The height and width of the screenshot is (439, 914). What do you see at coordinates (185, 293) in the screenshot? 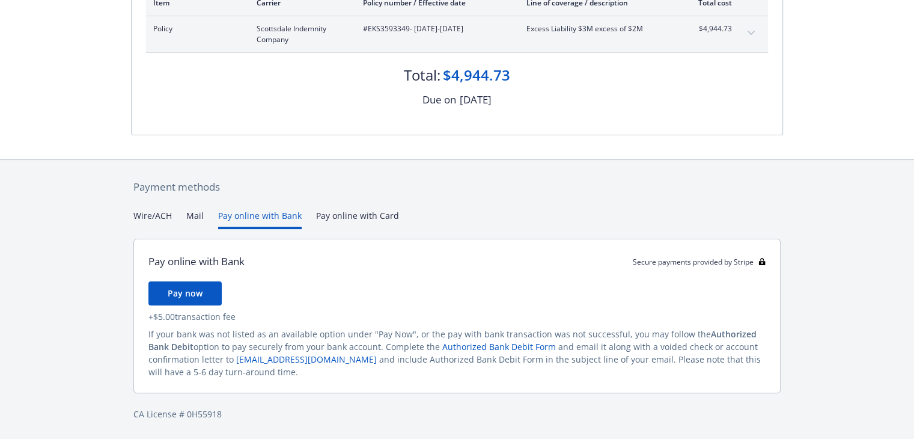
I see `span: Pay now` at bounding box center [185, 293].